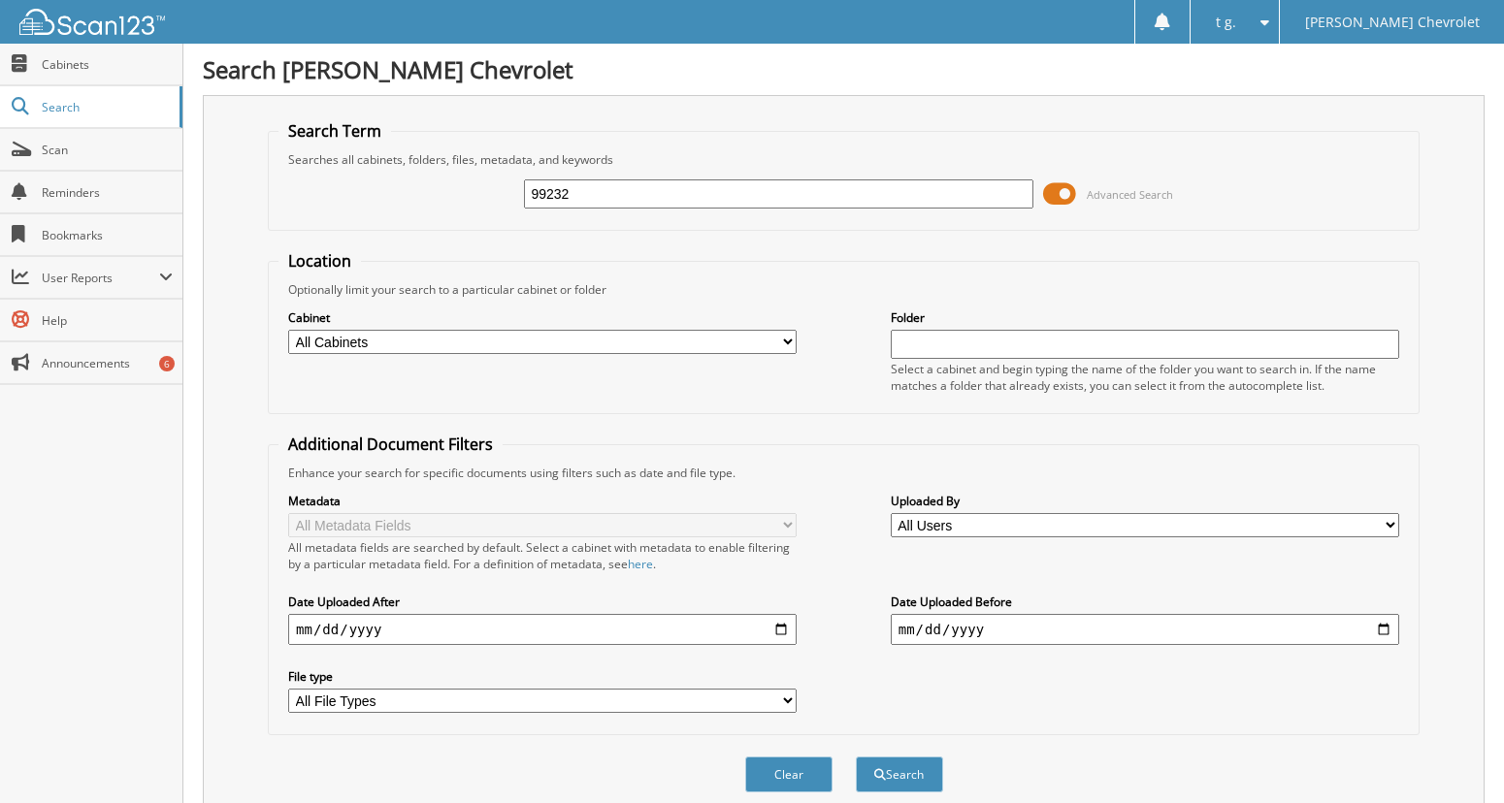 The image size is (1504, 803). Describe the element at coordinates (167, 364) in the screenshot. I see `div: 6` at that location.